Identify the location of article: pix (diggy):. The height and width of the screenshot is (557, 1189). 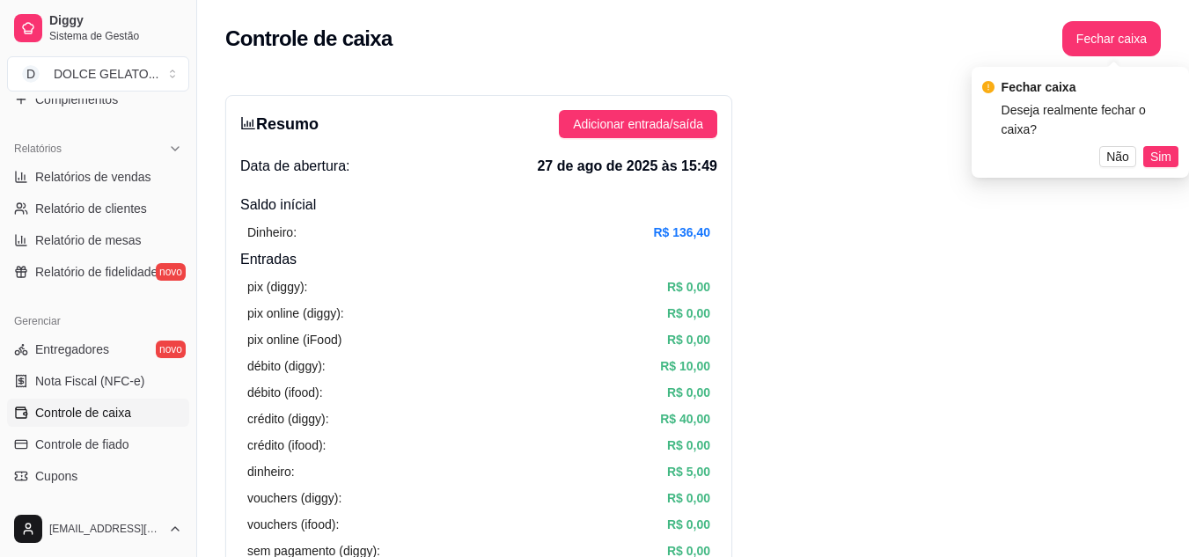
(277, 287).